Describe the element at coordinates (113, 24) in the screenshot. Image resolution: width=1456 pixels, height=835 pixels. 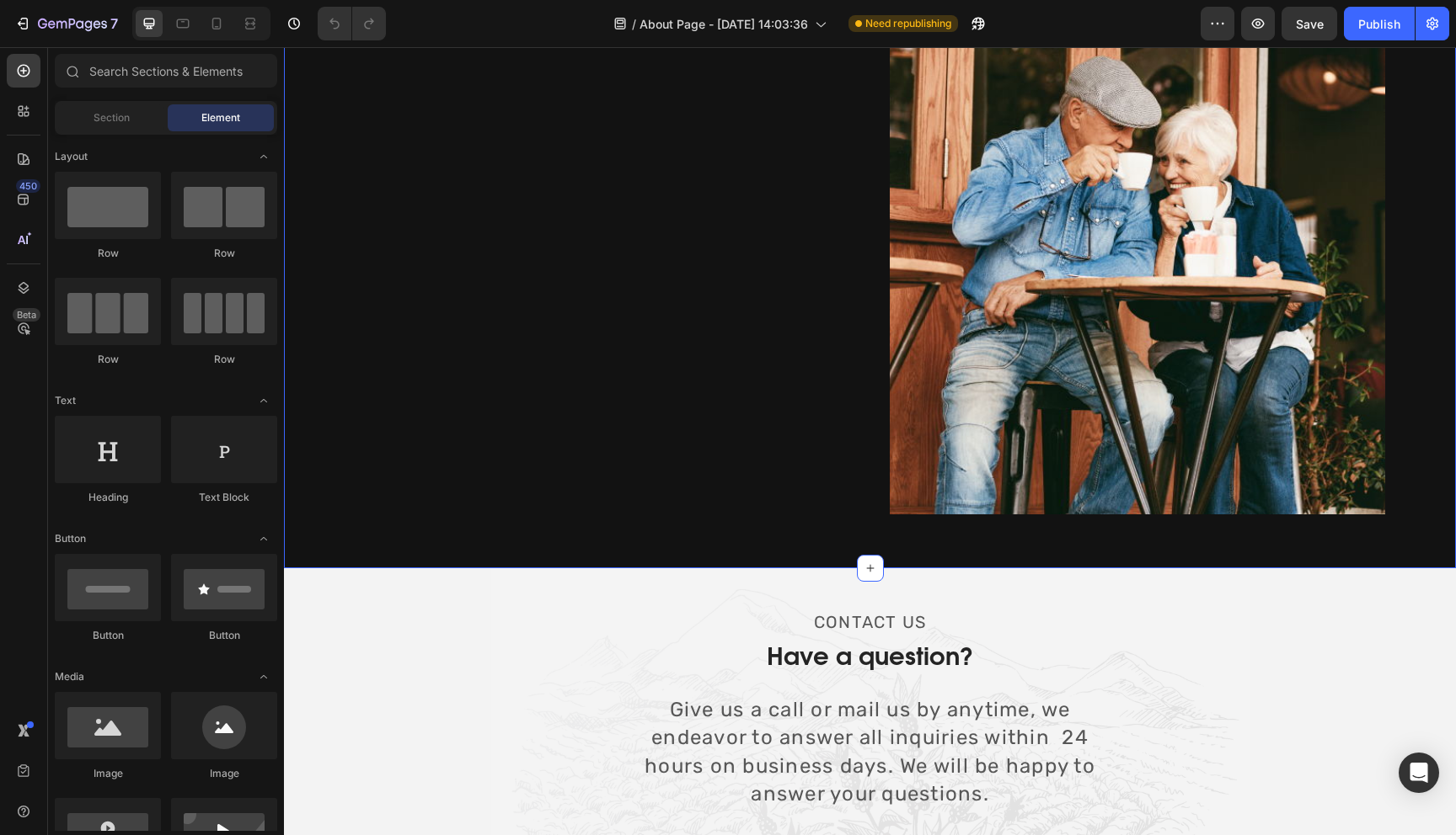
I see `p: 7` at that location.